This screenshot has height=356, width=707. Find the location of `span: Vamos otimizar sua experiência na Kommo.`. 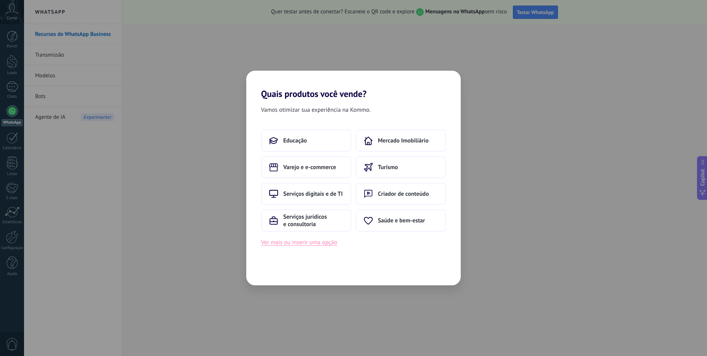

span: Vamos otimizar sua experiência na Kommo. is located at coordinates (316, 110).